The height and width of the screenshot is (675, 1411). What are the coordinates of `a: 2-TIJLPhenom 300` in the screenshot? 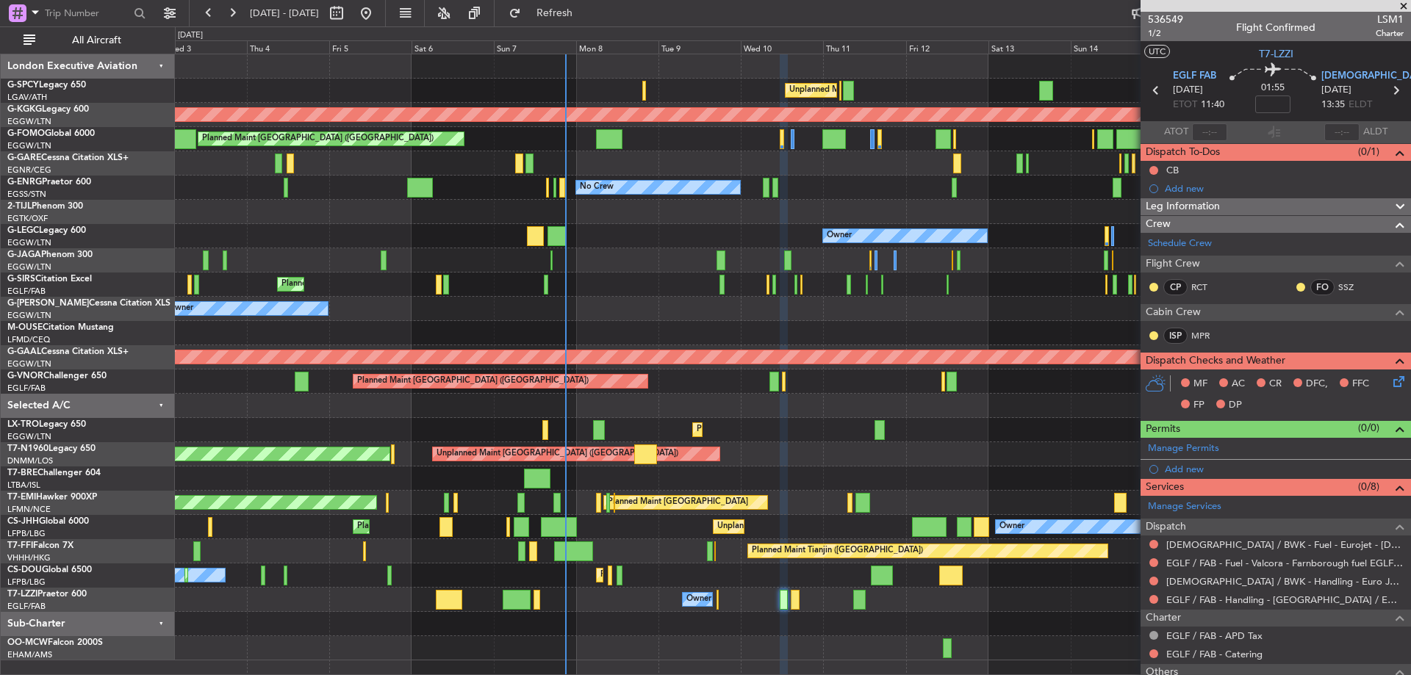 It's located at (45, 206).